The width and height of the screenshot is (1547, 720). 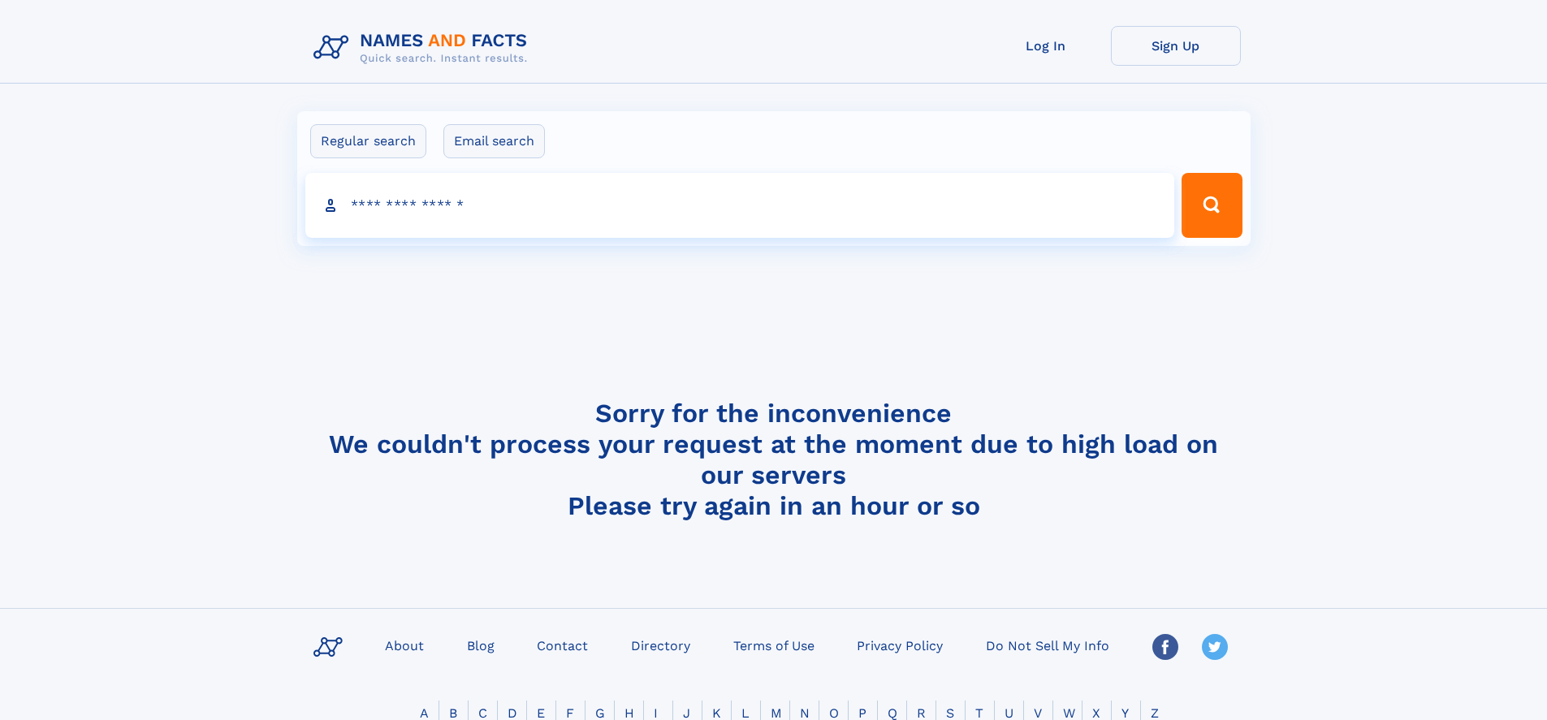 I want to click on a: Terms of Use, so click(x=774, y=645).